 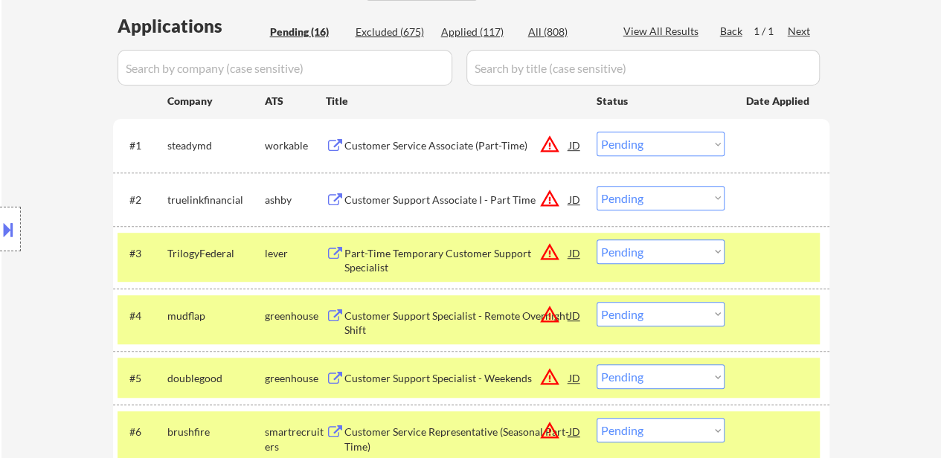 What do you see at coordinates (457, 260) in the screenshot?
I see `div: Part-Time Temporary Customer Support Specialist` at bounding box center [457, 260].